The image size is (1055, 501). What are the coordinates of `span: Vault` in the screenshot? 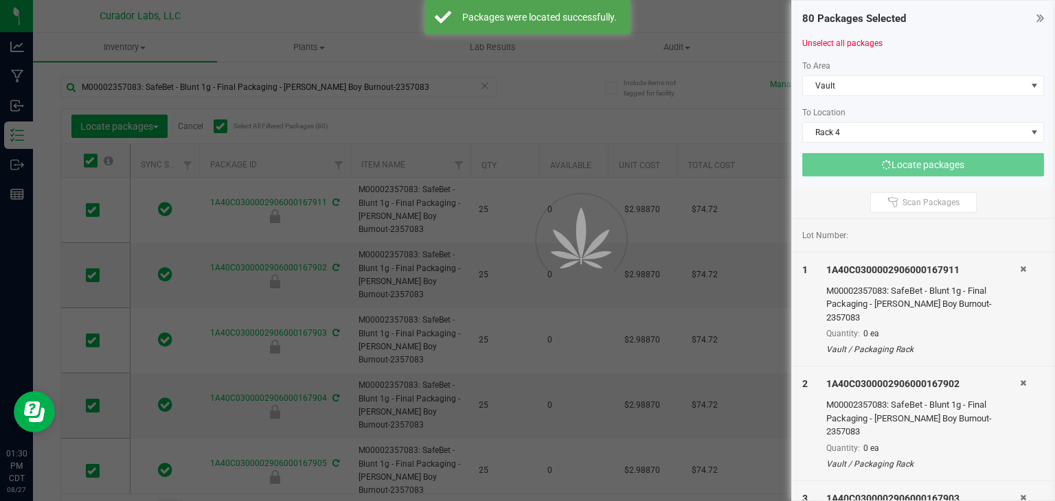 It's located at (914, 86).